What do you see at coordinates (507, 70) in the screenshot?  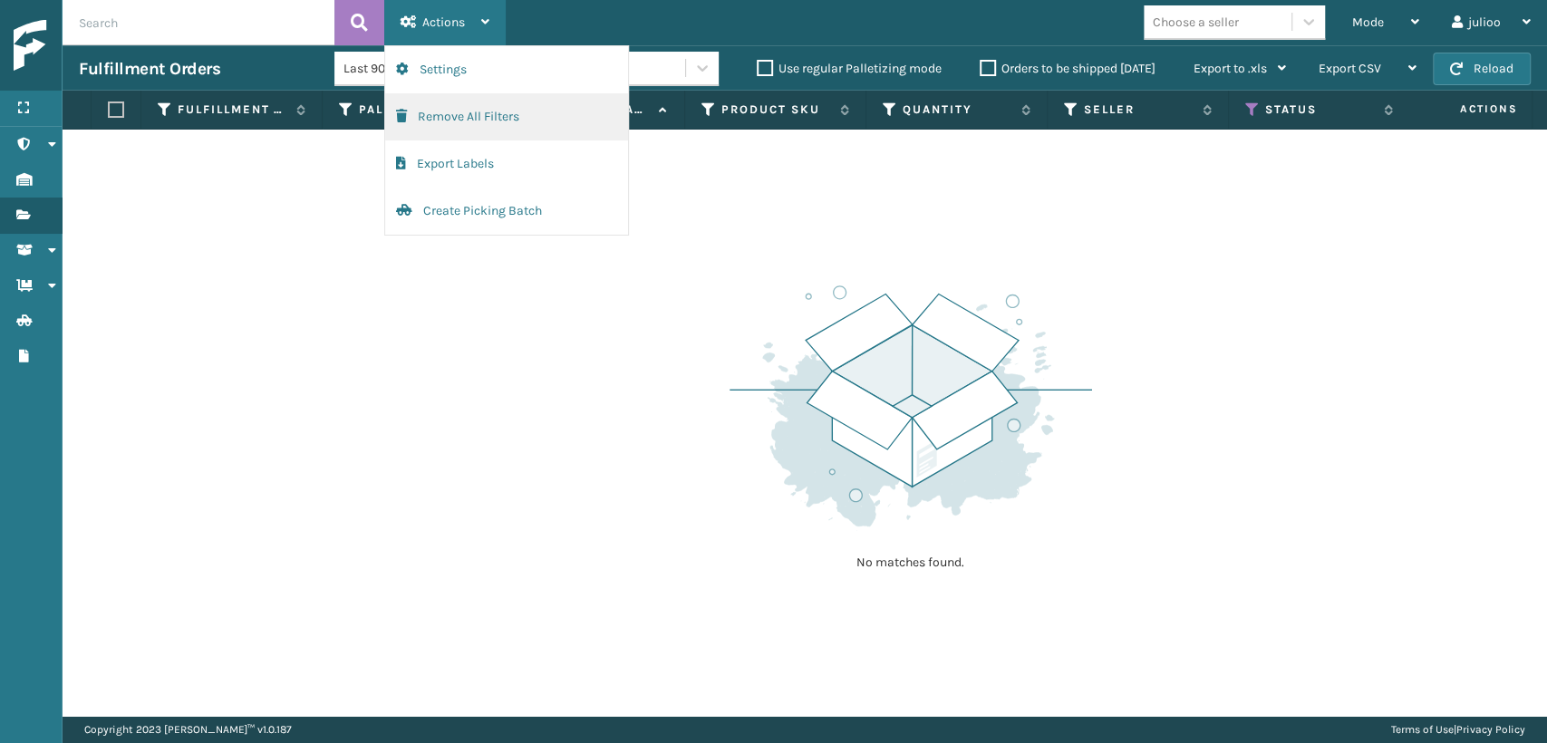 I see `button: Settings` at bounding box center [507, 70].